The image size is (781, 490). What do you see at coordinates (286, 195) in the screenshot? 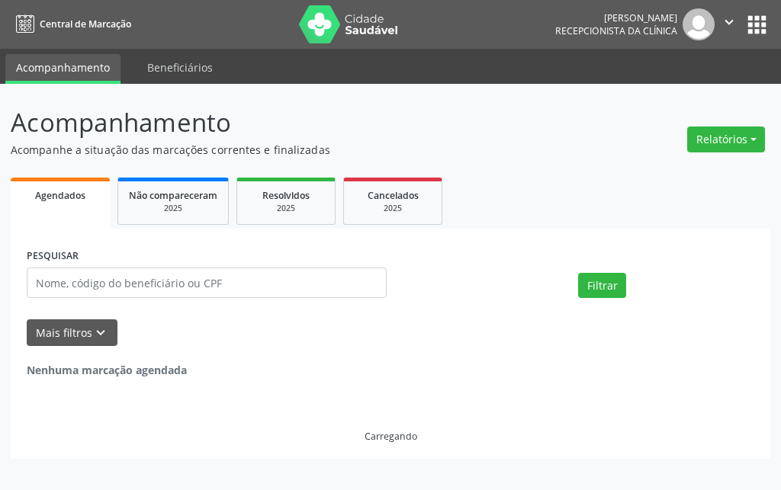
I see `span: Resolvidos` at bounding box center [286, 195].